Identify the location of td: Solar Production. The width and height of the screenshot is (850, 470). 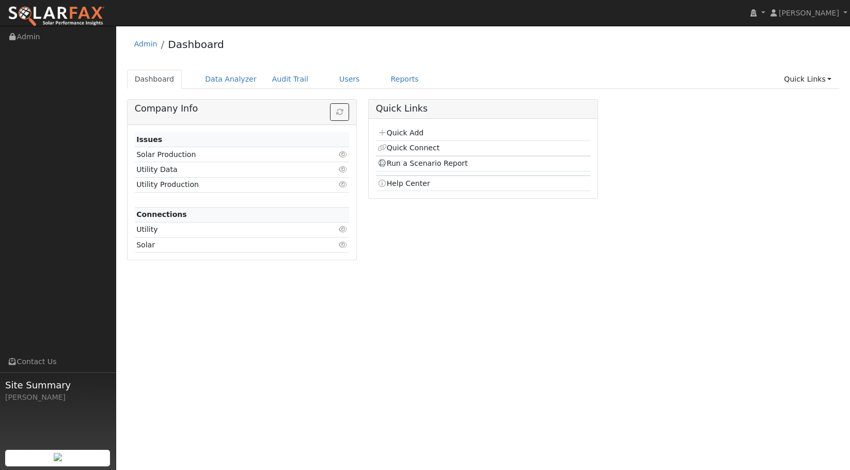
(225, 154).